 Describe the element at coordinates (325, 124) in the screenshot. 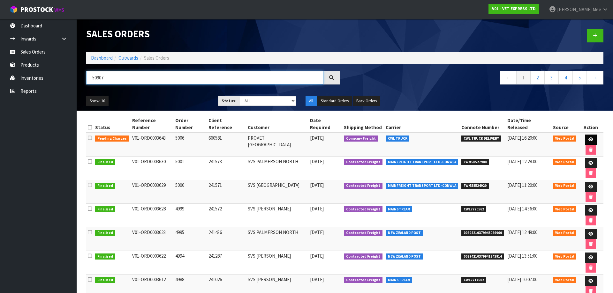

I see `th: Date Required` at that location.